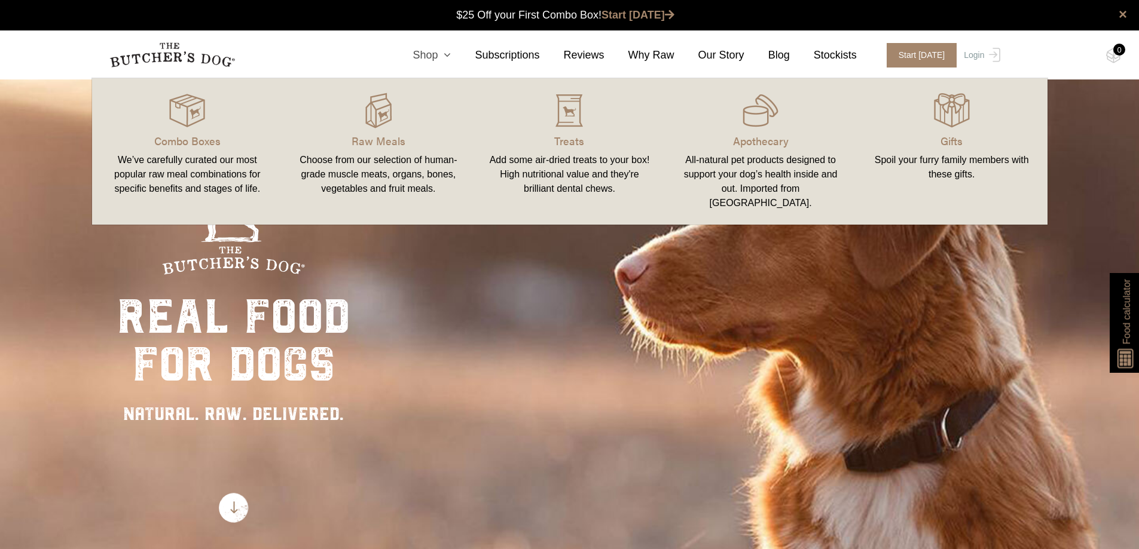 This screenshot has width=1139, height=549. What do you see at coordinates (378, 151) in the screenshot?
I see `a: Raw Meals Choose from our selection of human-grade muscle meats, organs, bones, vegetables and fr...` at bounding box center [378, 151].